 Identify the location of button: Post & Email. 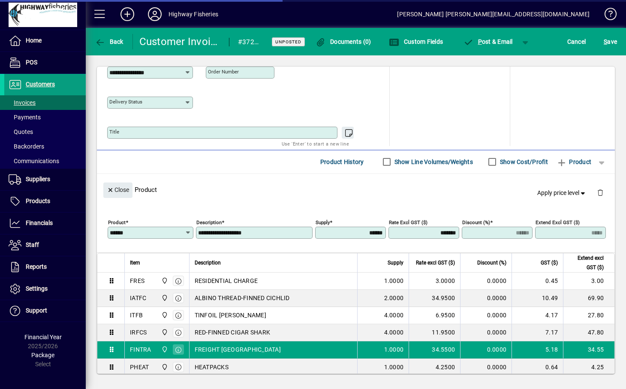
(488, 42).